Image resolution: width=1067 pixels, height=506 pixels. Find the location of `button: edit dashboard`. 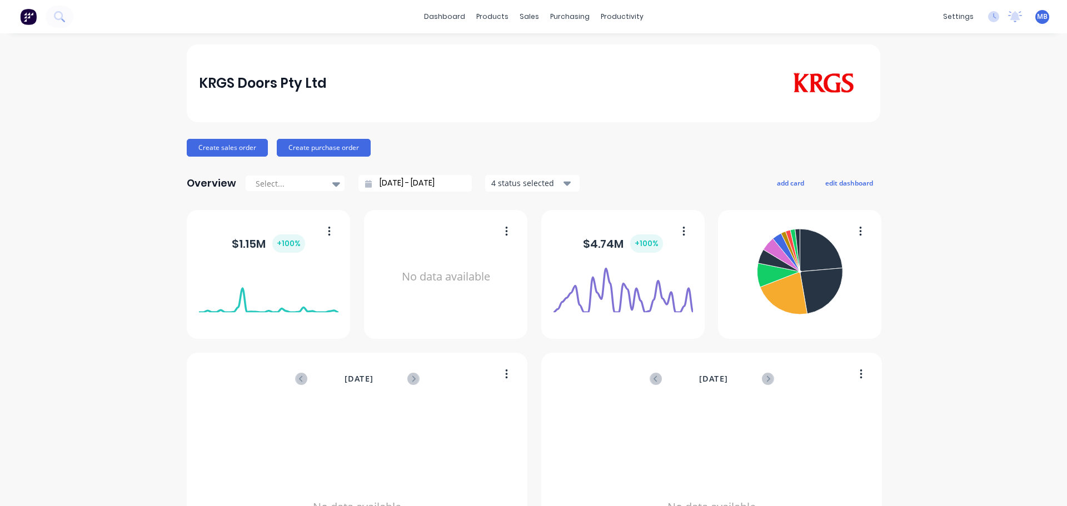

button: edit dashboard is located at coordinates (849, 183).